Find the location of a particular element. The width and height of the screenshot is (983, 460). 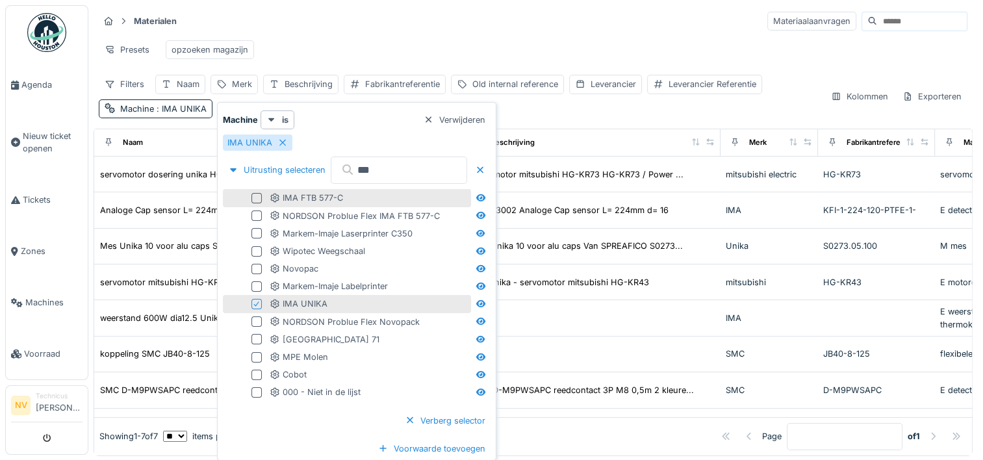

strong: Machine is located at coordinates (240, 119).